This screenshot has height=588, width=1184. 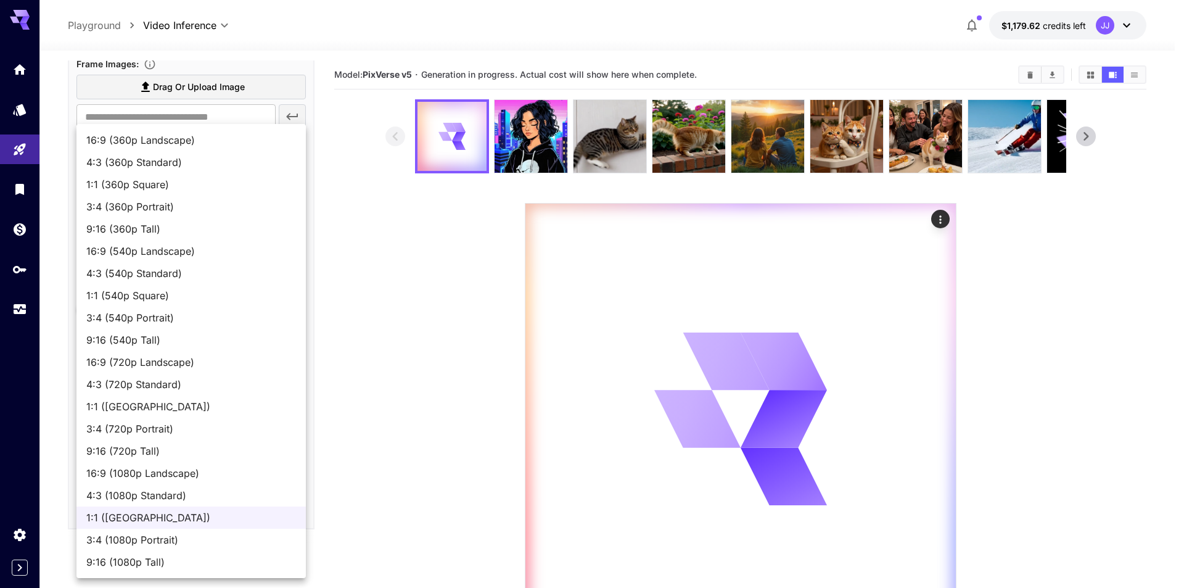 What do you see at coordinates (191, 362) in the screenshot?
I see `span: 16:9 (720p Landscape)` at bounding box center [191, 362].